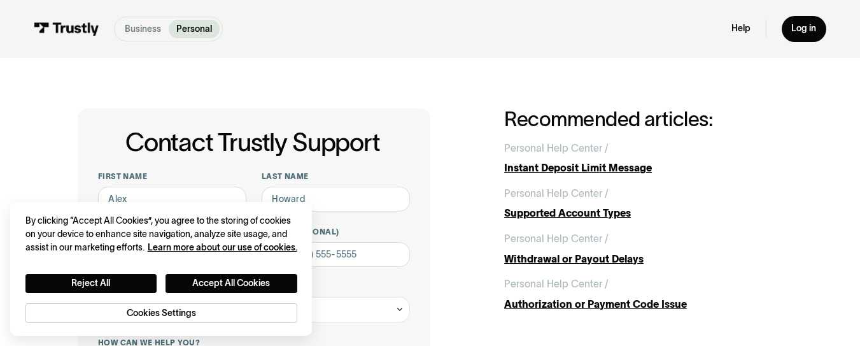 This screenshot has height=346, width=860. I want to click on a: Personal, so click(194, 29).